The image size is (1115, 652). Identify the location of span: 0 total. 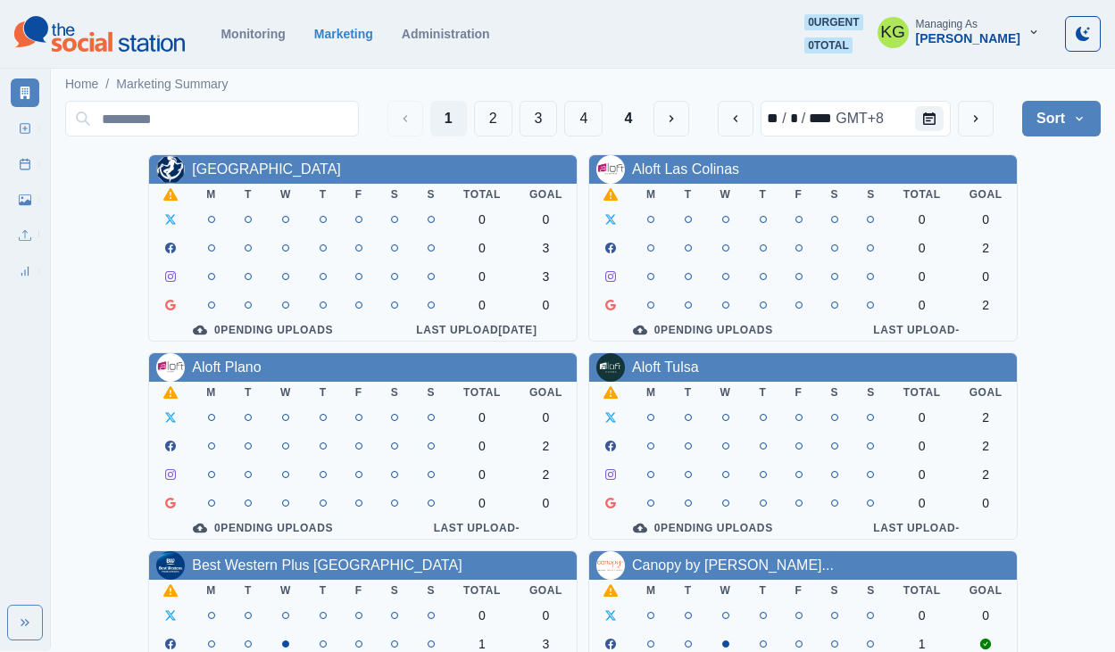
(828, 46).